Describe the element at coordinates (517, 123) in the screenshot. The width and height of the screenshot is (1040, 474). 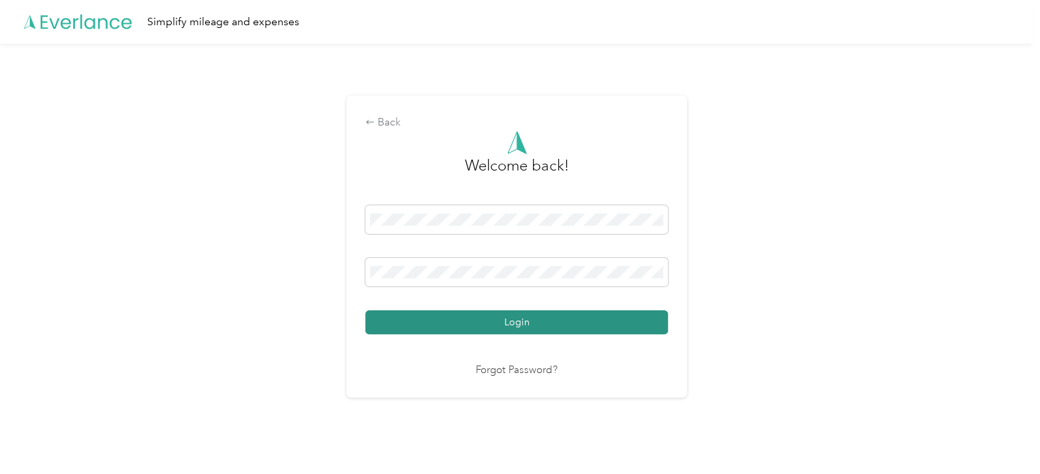
I see `div: Back` at that location.